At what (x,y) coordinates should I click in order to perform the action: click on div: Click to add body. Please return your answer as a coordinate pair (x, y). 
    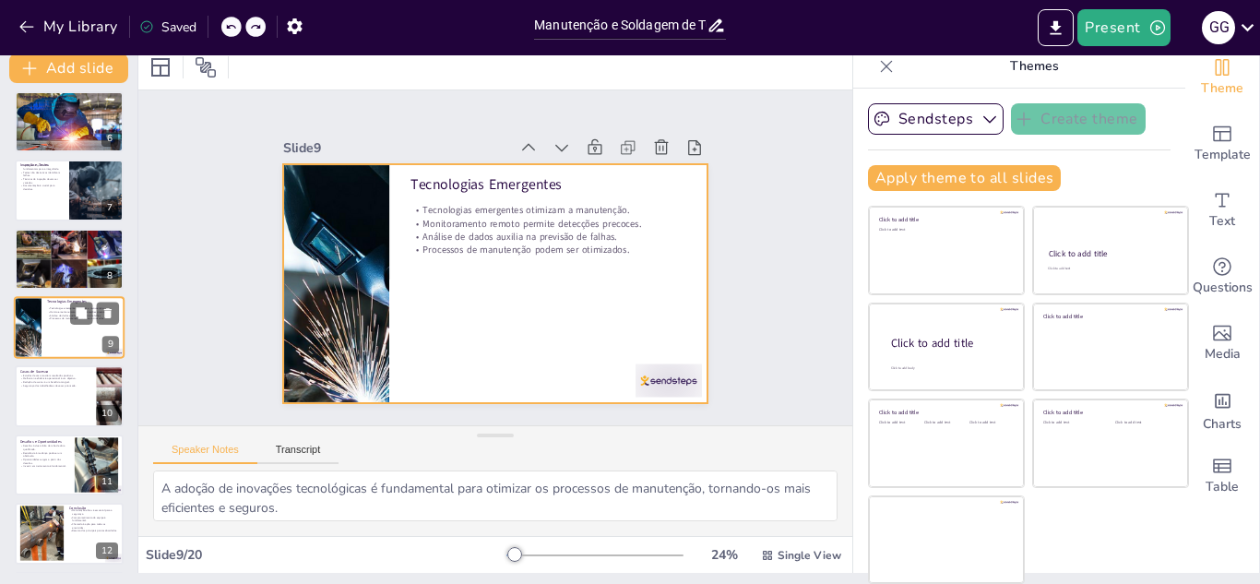
    Looking at the image, I should click on (949, 368).